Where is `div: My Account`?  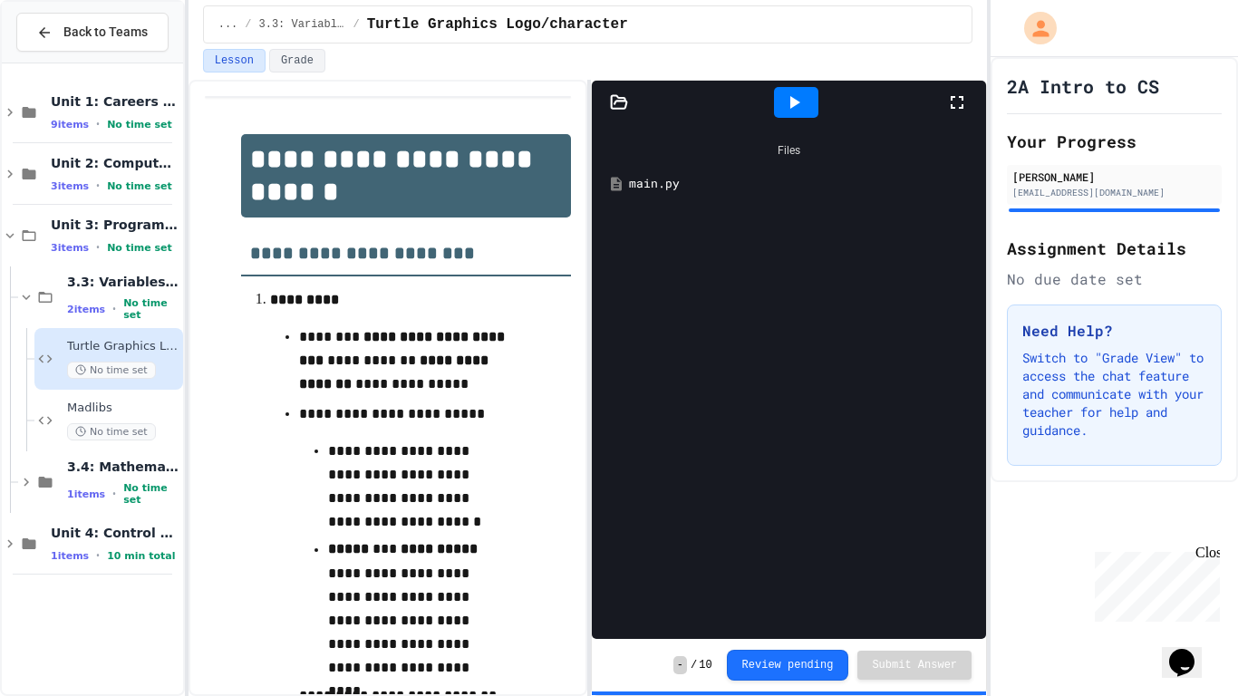
div: My Account is located at coordinates (1033, 28).